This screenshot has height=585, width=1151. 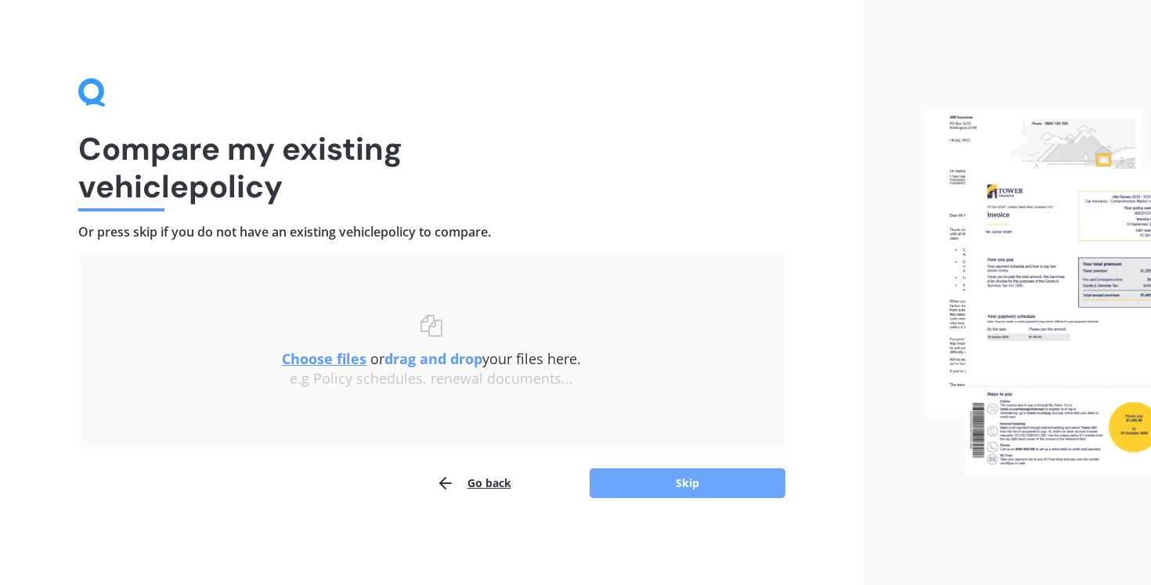 What do you see at coordinates (432, 379) in the screenshot?
I see `div: e.g Policy schedules, renewal documents...` at bounding box center [432, 379].